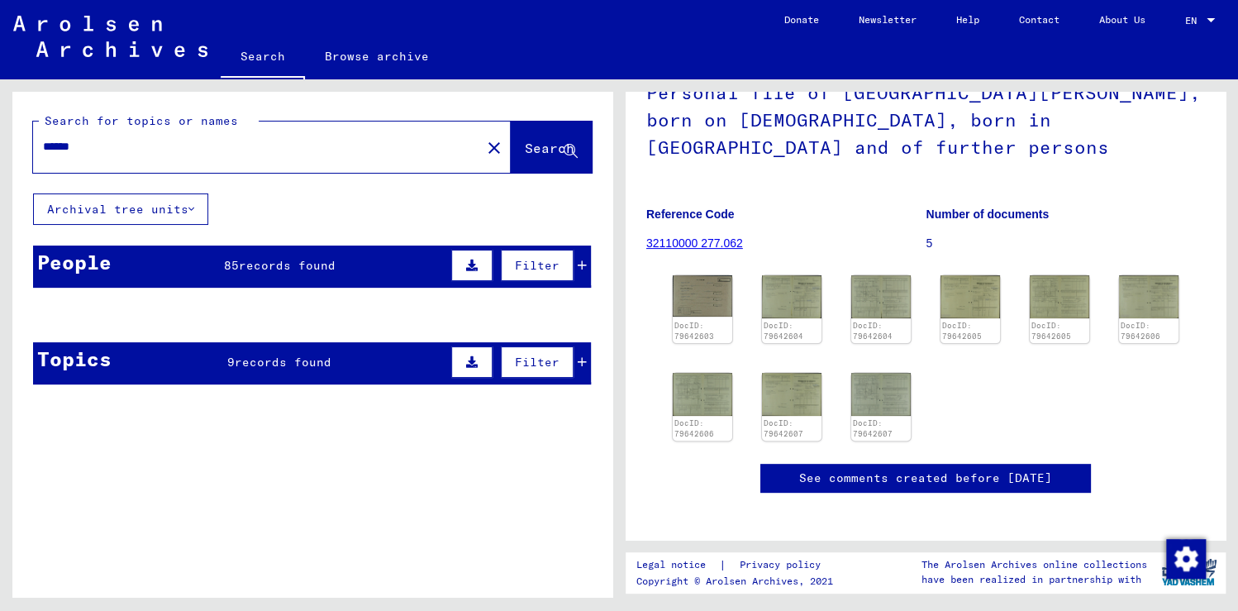 This screenshot has width=1238, height=611. I want to click on button: Archival tree units, so click(121, 209).